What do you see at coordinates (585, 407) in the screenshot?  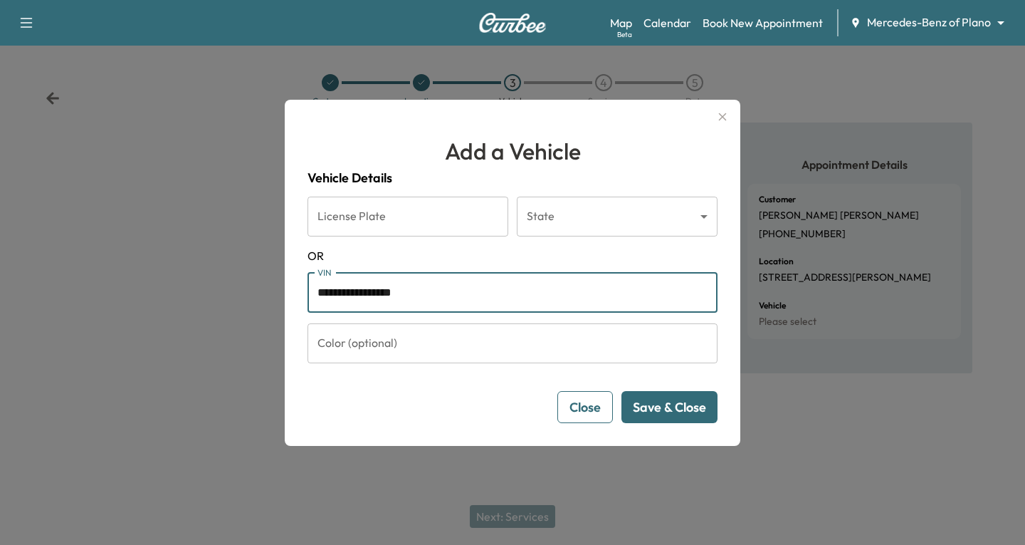 I see `button: Close` at bounding box center [585, 407].